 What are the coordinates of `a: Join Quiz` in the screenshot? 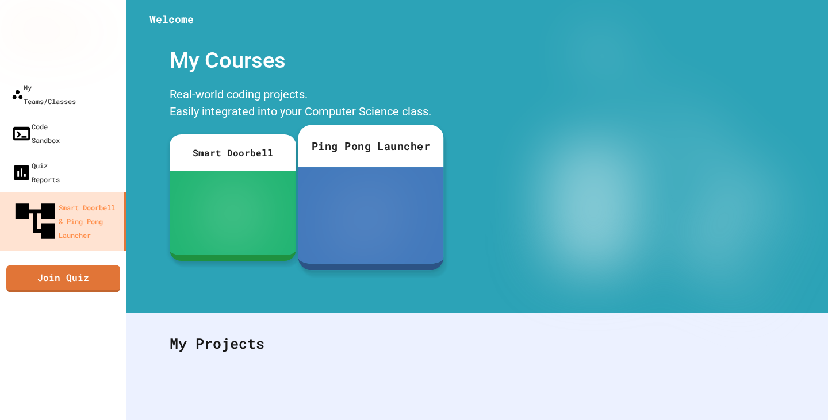 It's located at (63, 279).